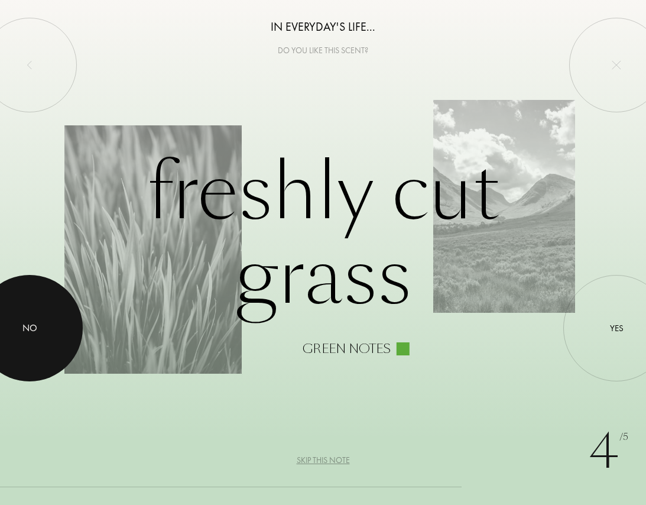 The width and height of the screenshot is (646, 505). Describe the element at coordinates (323, 460) in the screenshot. I see `div: Skip this note` at that location.